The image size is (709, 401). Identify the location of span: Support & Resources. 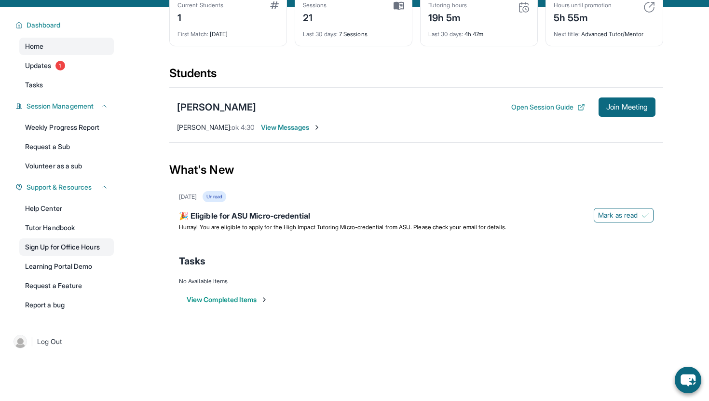
(59, 187).